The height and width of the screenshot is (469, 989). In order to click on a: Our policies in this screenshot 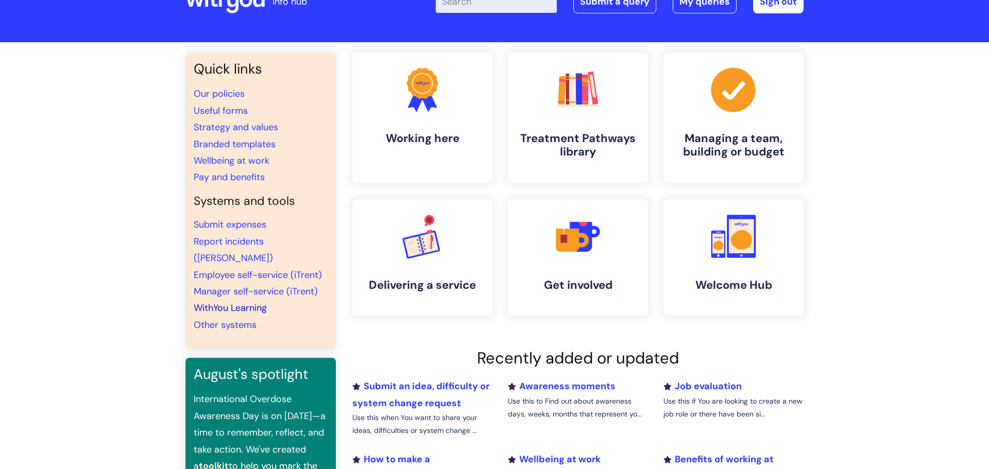, I will do `click(219, 94)`.